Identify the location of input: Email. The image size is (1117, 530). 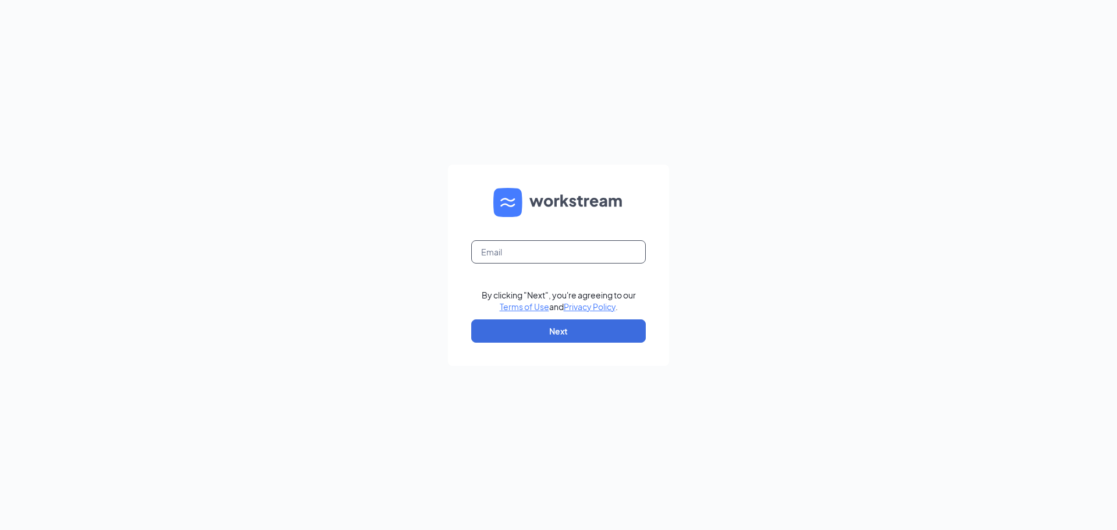
(558, 252).